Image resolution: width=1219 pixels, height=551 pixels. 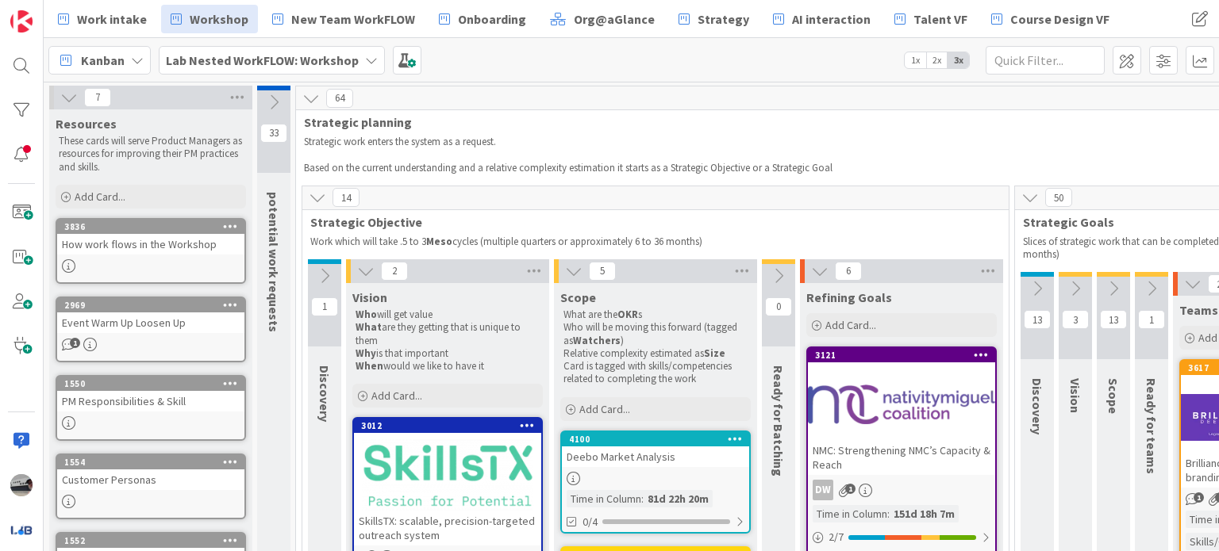 What do you see at coordinates (447, 334) in the screenshot?
I see `p: are they getting that is unique to them` at bounding box center [447, 334].